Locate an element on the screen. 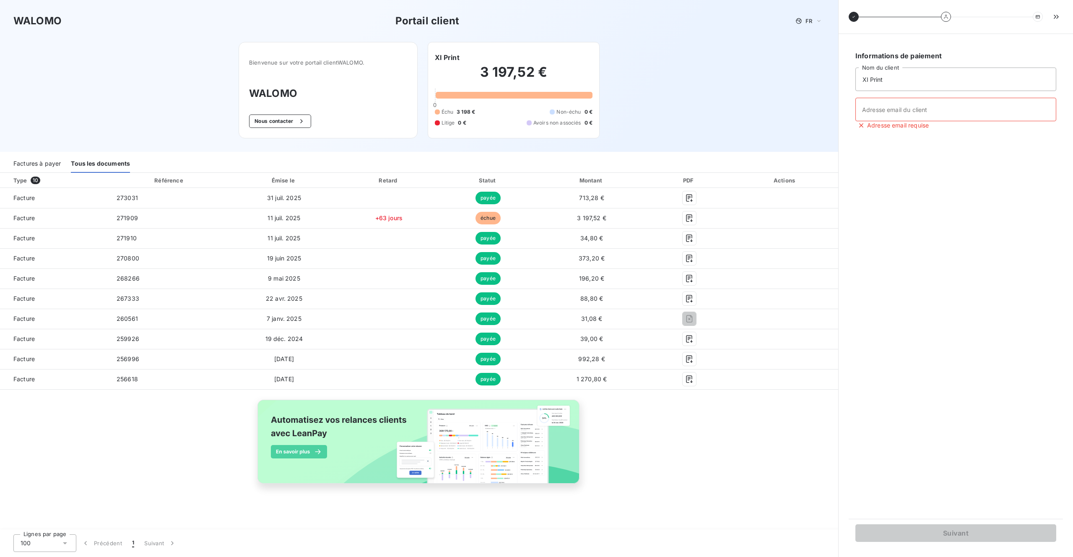 The image size is (1073, 557). span: 7 janv. 2025 is located at coordinates (284, 318).